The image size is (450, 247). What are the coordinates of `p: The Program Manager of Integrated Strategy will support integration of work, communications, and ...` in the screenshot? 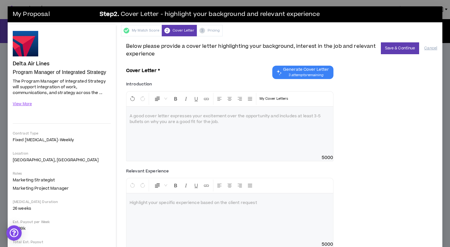 It's located at (62, 87).